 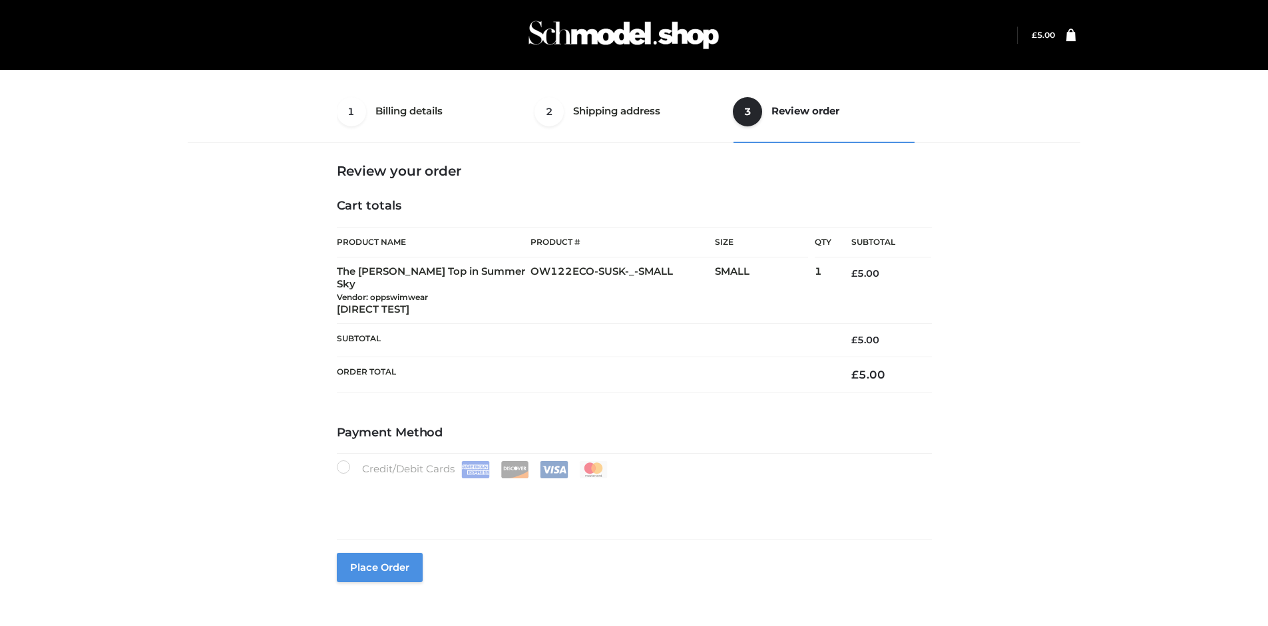 I want to click on td: OW122ECO-SUSK-_-SMALL, so click(x=622, y=291).